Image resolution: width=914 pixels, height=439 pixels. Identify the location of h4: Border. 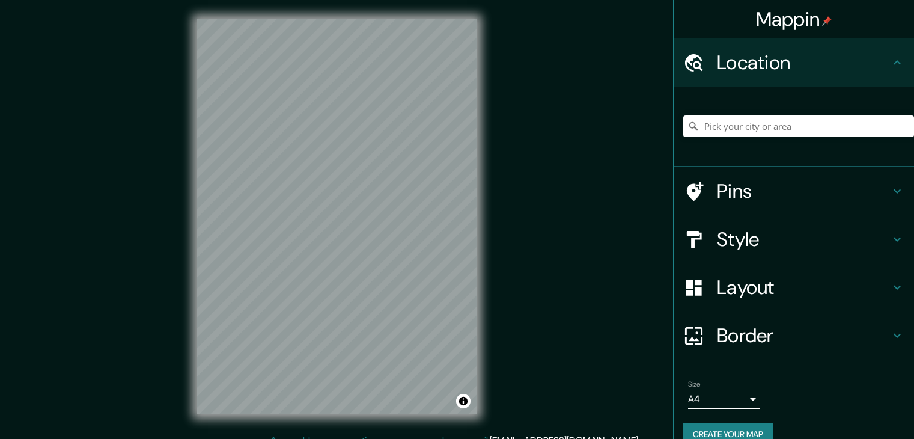
(803, 335).